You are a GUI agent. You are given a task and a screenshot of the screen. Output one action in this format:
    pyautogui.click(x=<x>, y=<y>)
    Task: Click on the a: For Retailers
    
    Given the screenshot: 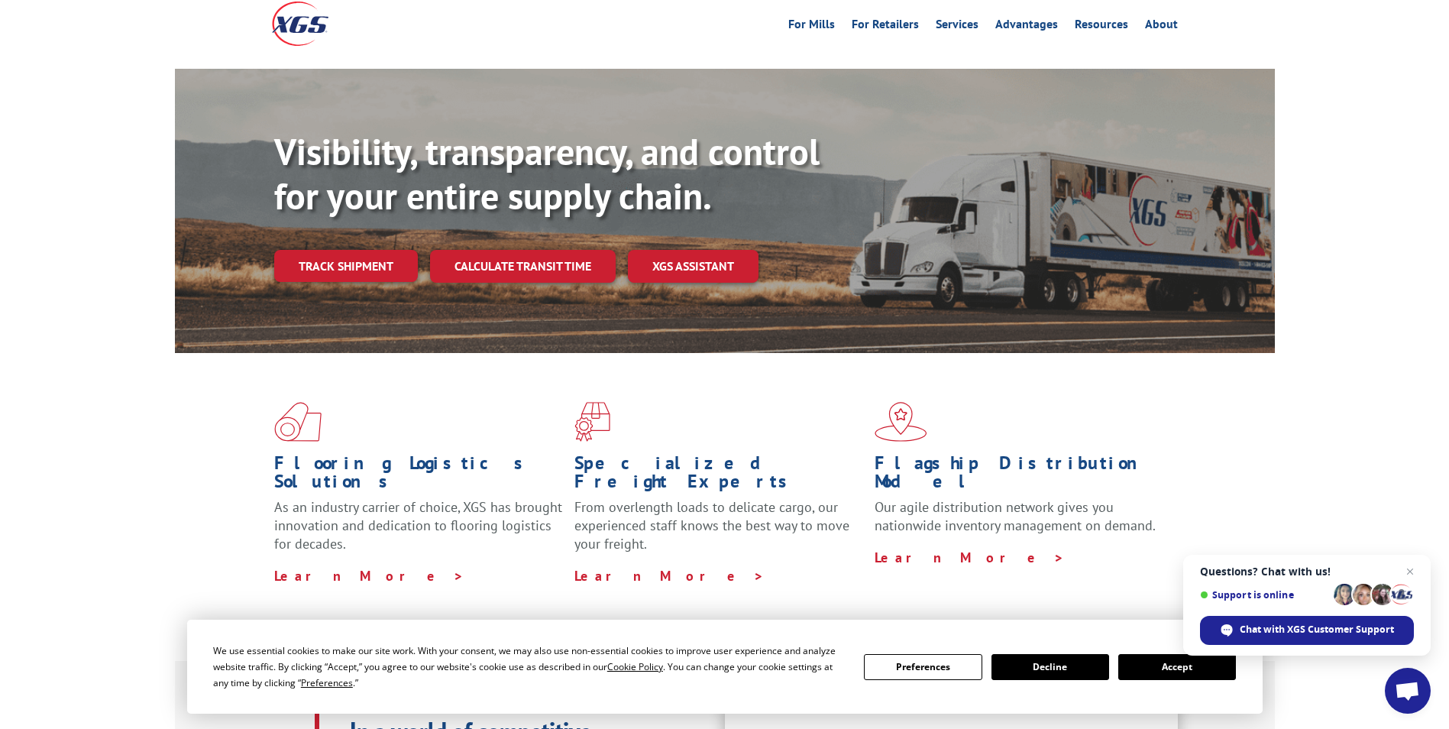 What is the action you would take?
    pyautogui.click(x=885, y=27)
    